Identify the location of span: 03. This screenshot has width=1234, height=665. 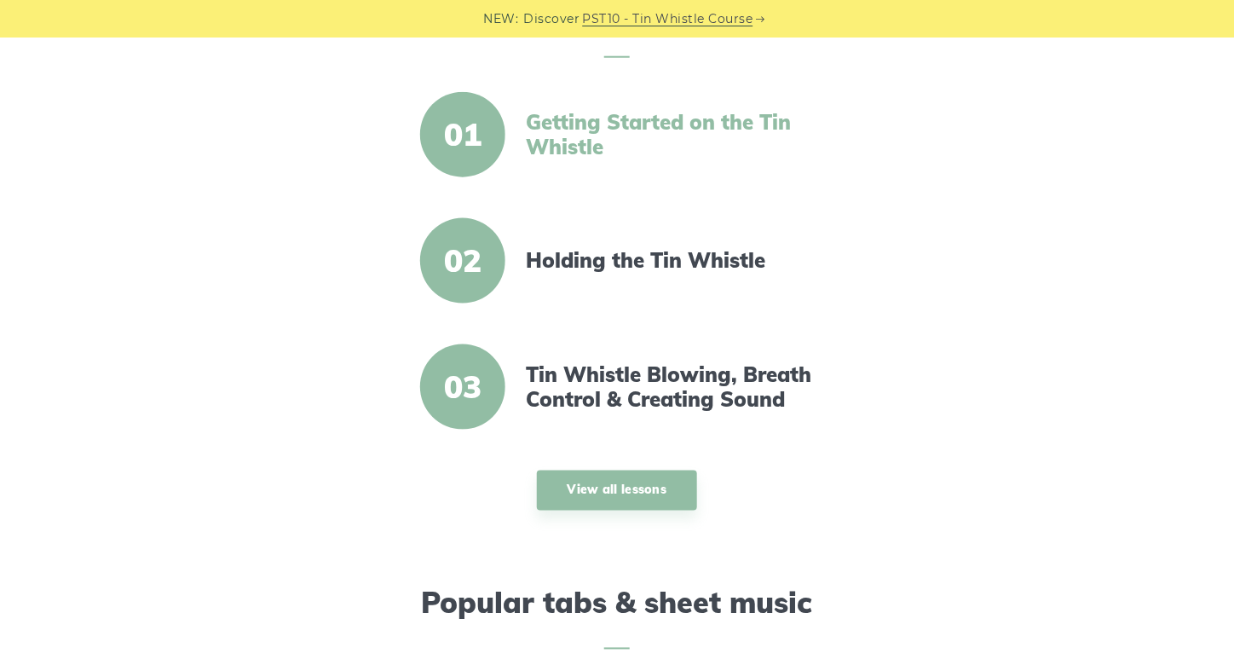
(463, 387).